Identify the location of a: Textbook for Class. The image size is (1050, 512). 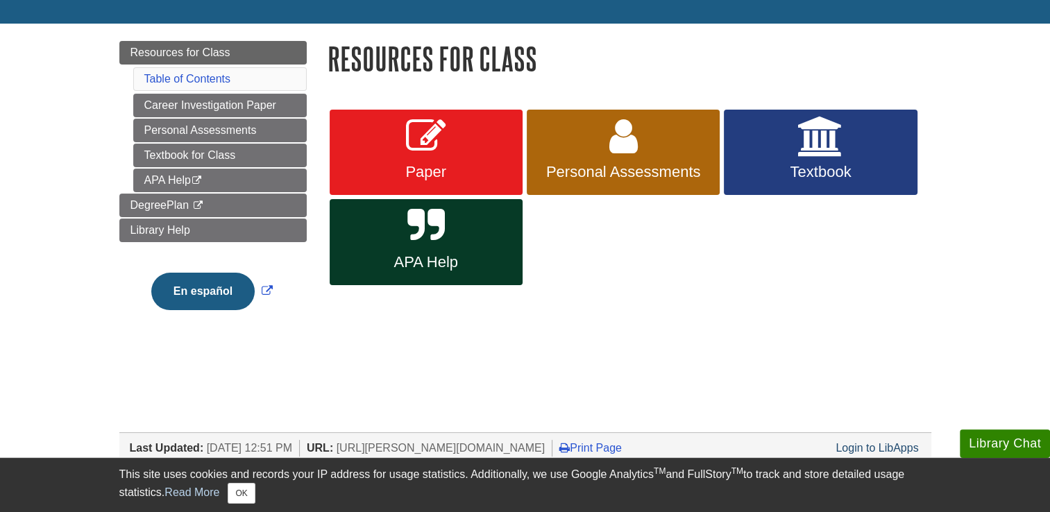
(220, 155).